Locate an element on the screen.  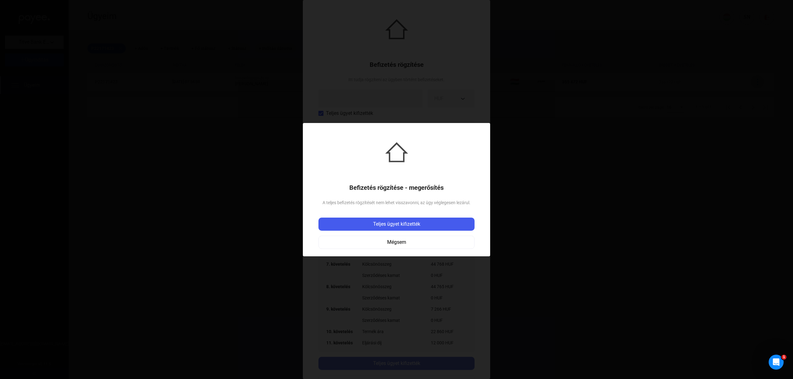
h1: Befizetés rögzítése - megerősítés is located at coordinates (396, 188).